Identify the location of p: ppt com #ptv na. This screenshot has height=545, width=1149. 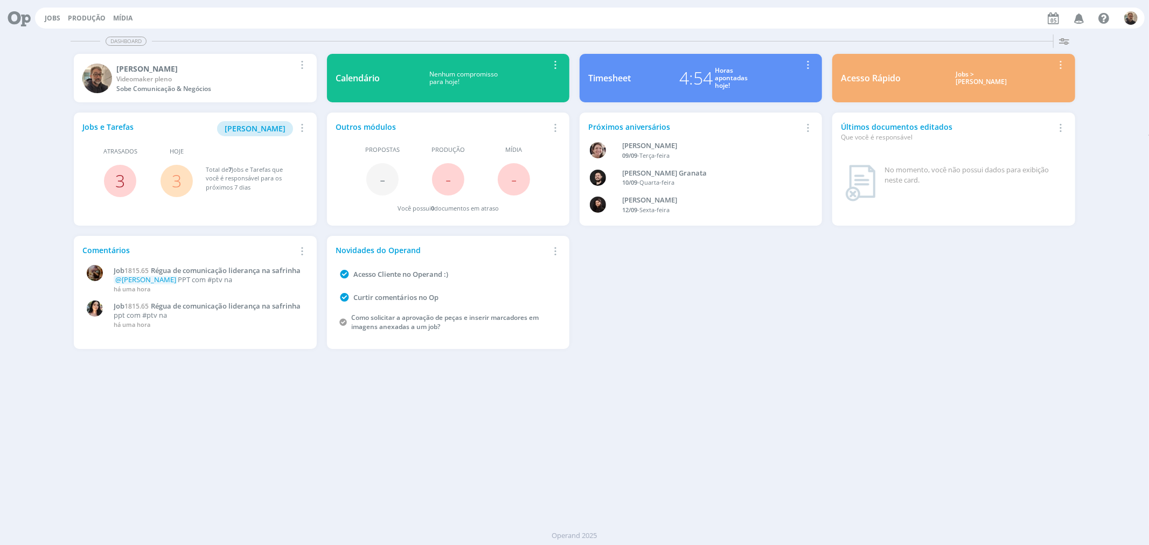
(207, 316).